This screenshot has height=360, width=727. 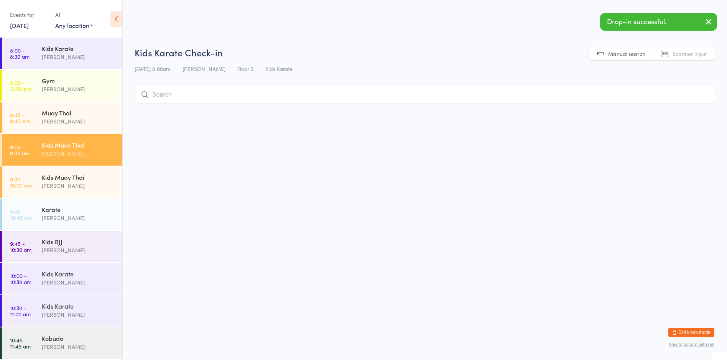 What do you see at coordinates (79, 209) in the screenshot?
I see `div: Karate` at bounding box center [79, 209].